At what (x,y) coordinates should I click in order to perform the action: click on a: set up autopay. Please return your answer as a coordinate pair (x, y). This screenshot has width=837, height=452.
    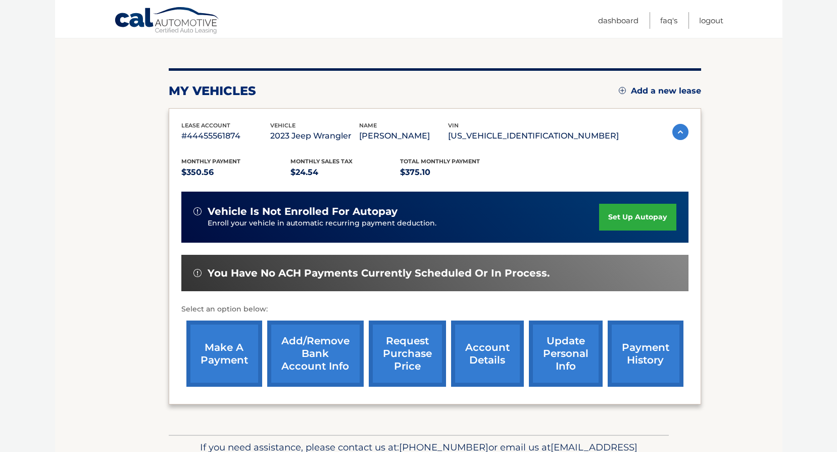
    Looking at the image, I should click on (637, 217).